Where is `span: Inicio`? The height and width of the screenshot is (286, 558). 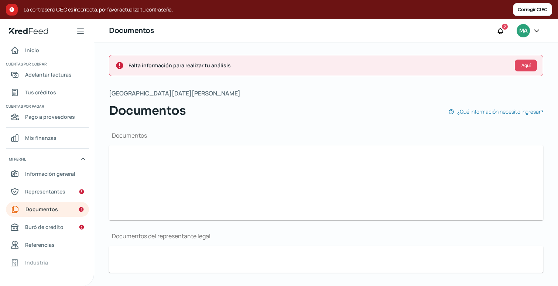
span: Inicio is located at coordinates (32, 50).